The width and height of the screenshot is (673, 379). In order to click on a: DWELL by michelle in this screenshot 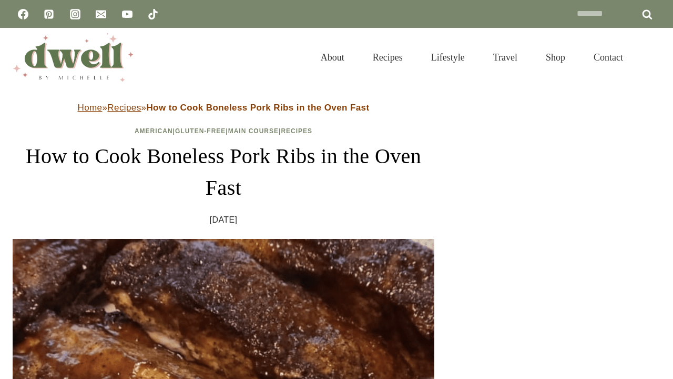, I will do `click(73, 57)`.